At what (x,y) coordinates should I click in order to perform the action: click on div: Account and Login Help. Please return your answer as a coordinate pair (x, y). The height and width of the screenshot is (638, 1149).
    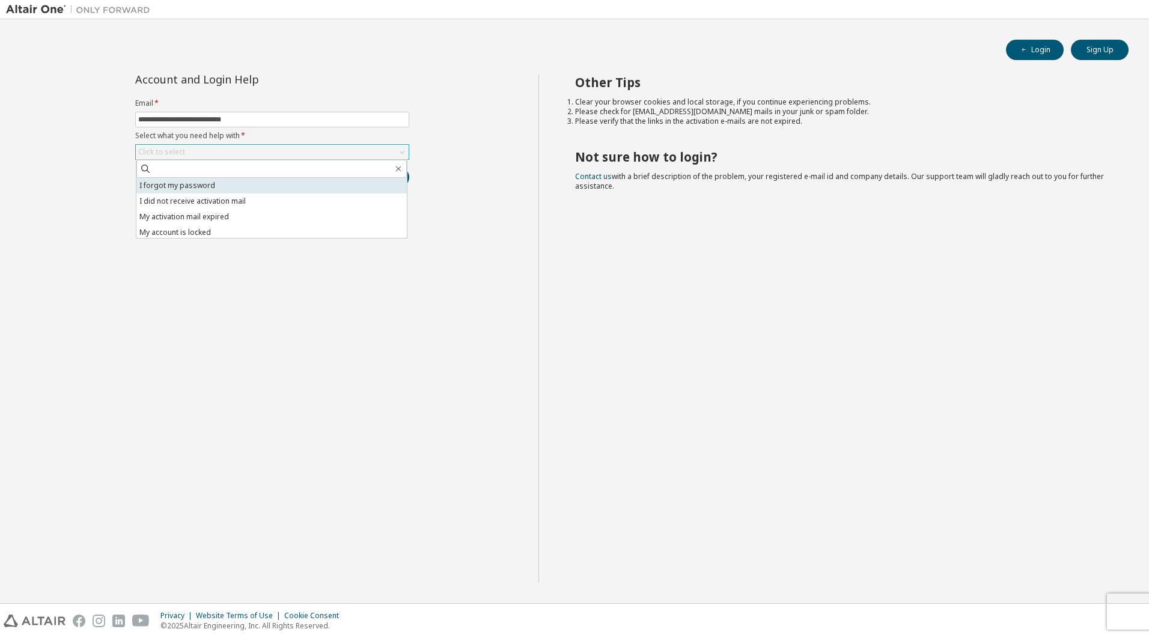
    Looking at the image, I should click on (245, 79).